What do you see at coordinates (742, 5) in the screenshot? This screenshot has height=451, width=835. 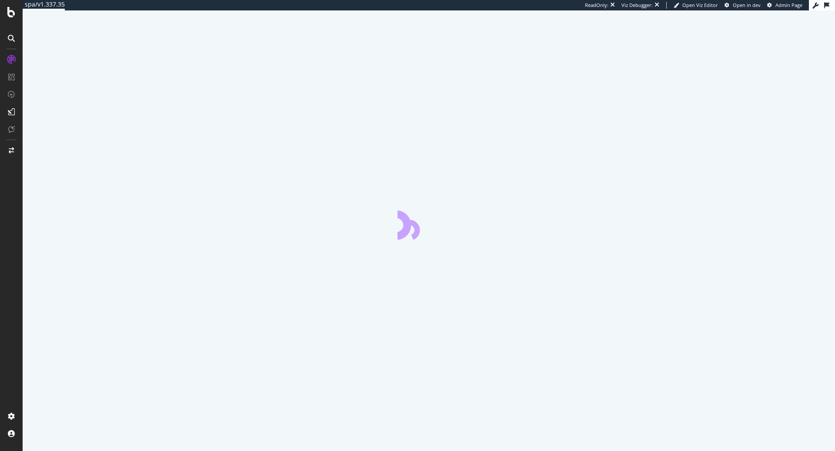 I see `a: Open in dev` at bounding box center [742, 5].